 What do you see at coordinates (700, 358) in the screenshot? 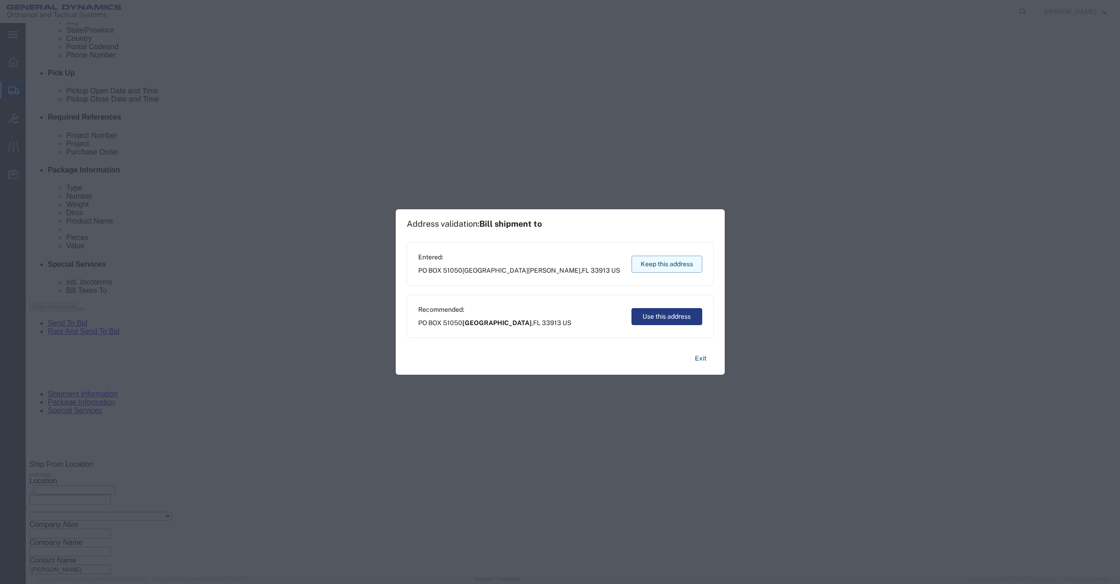
I see `button: Exit` at bounding box center [700, 358].